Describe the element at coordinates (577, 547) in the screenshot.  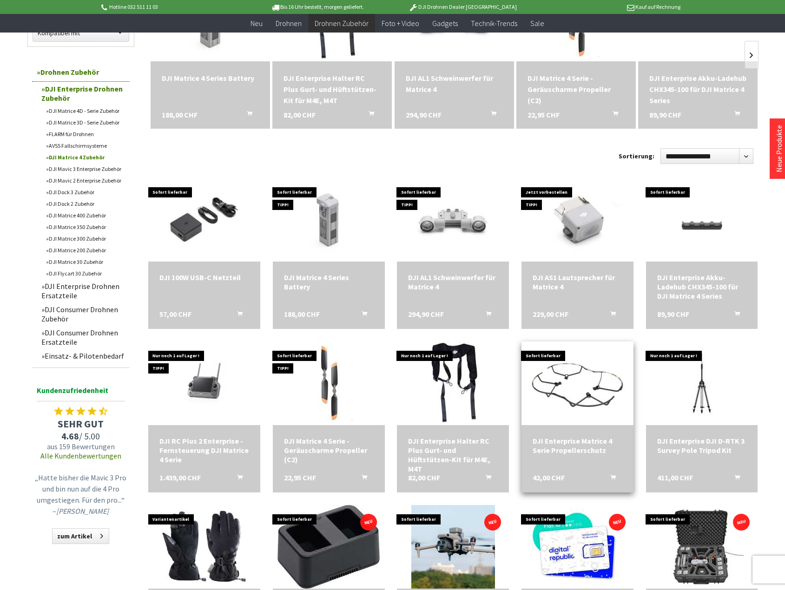
I see `img: Digital Republic Flat 10 SIM-Karte – 365 Tage` at that location.